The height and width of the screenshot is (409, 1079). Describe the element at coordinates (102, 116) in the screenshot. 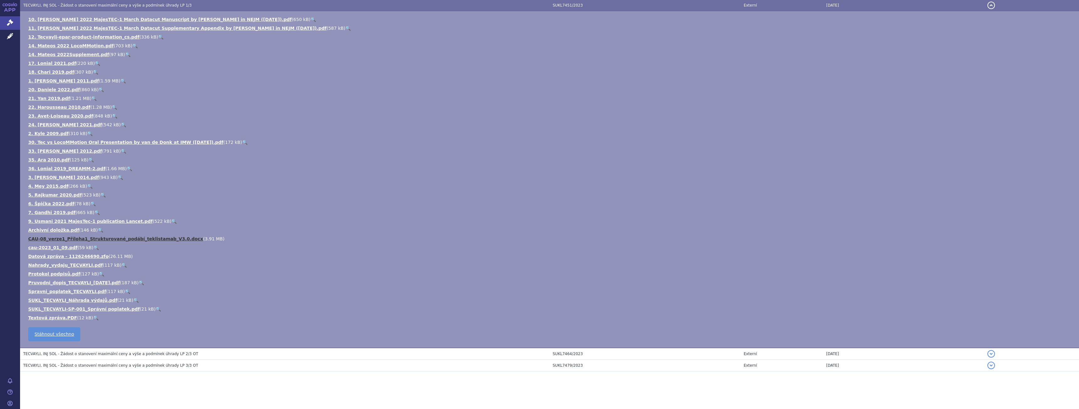

I see `span: 848 kB` at that location.